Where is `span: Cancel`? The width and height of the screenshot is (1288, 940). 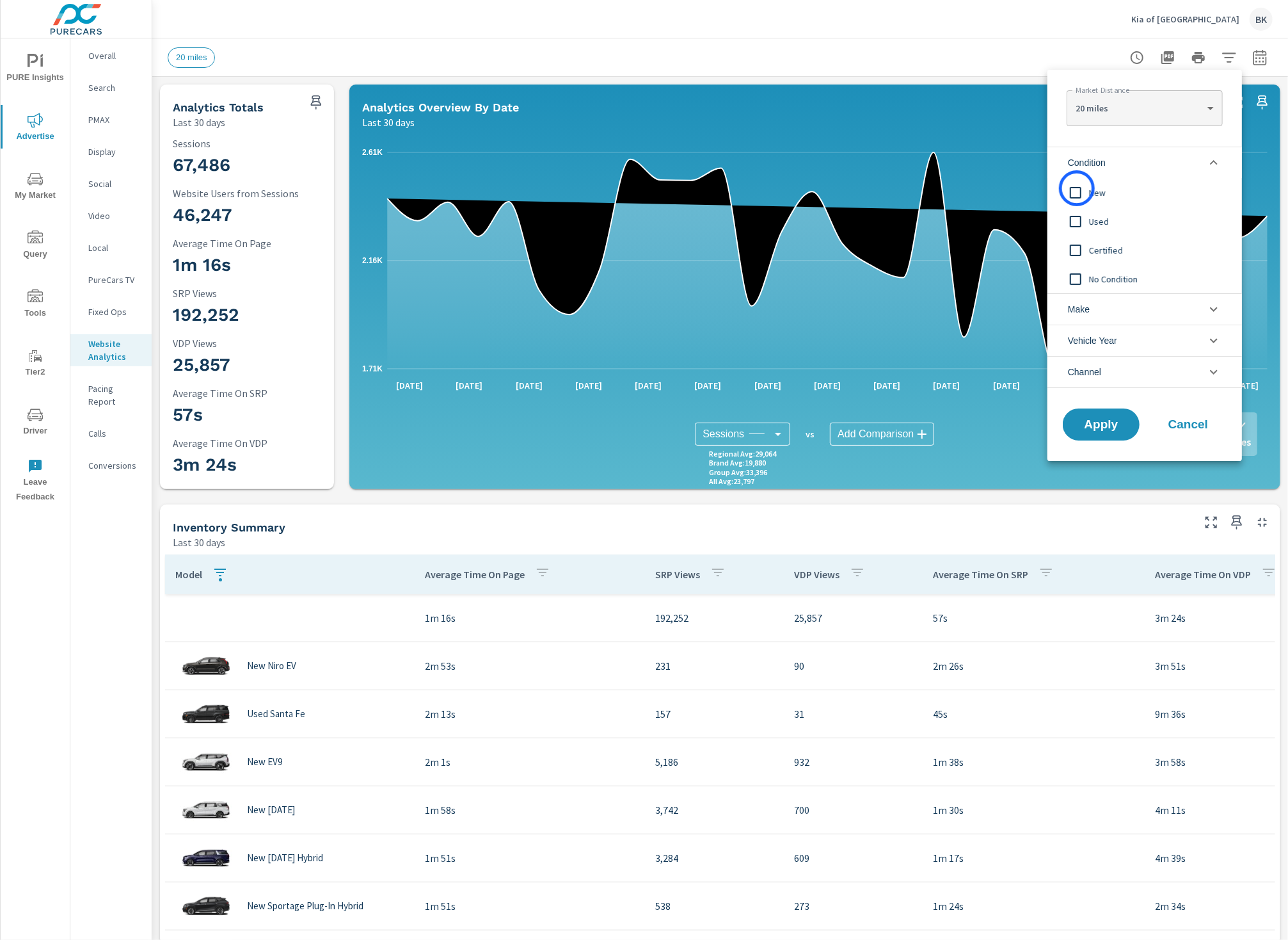
span: Cancel is located at coordinates (1189, 424).